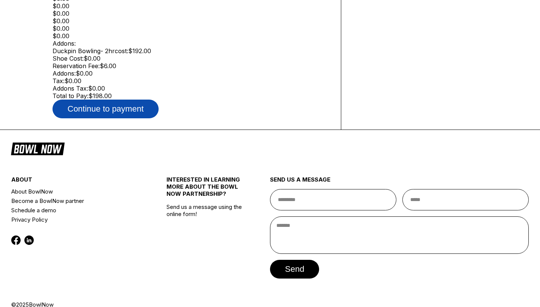  I want to click on span: $6.00, so click(108, 66).